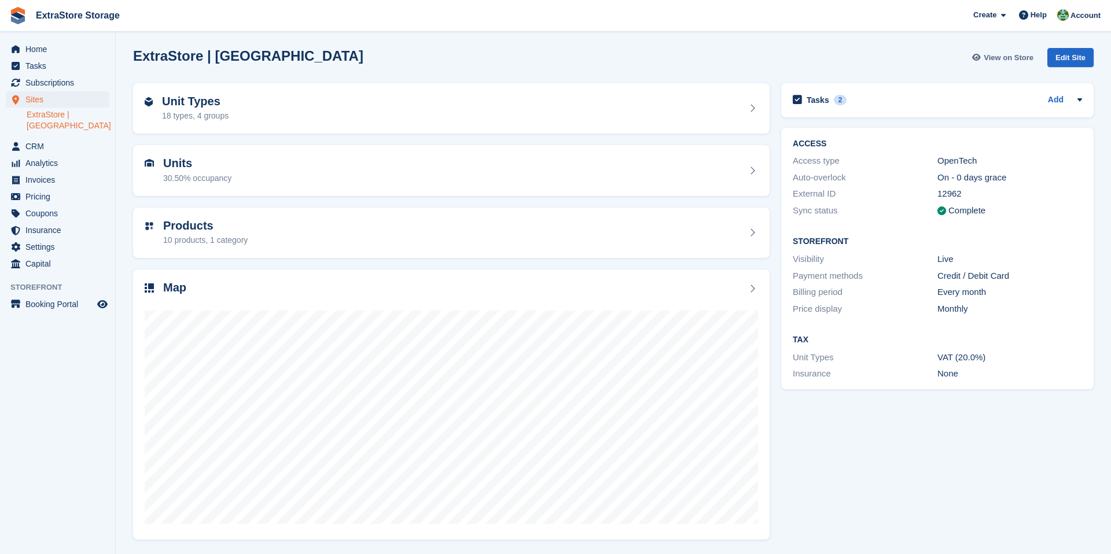  Describe the element at coordinates (60, 197) in the screenshot. I see `span: Pricing` at that location.